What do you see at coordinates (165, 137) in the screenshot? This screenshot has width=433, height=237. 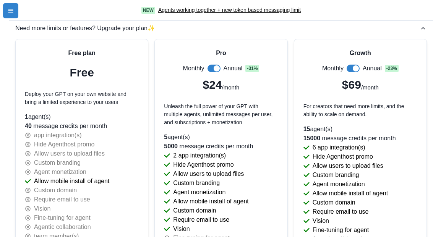 I see `span: 5` at bounding box center [165, 137].